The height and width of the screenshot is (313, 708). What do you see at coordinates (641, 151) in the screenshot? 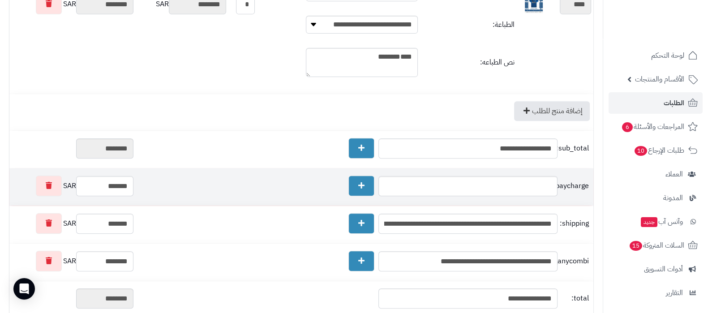
I see `span: 10` at bounding box center [641, 151].